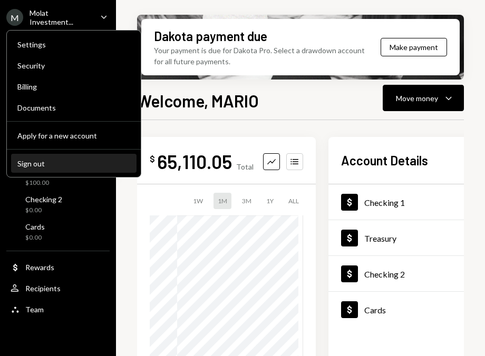 The width and height of the screenshot is (485, 356). Describe the element at coordinates (58, 232) in the screenshot. I see `a: Cards$0.00` at that location.